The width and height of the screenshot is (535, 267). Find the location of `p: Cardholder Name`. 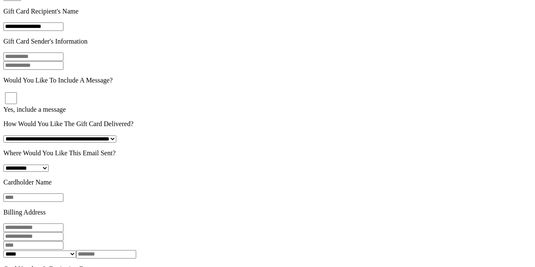

p: Cardholder Name is located at coordinates (267, 182).